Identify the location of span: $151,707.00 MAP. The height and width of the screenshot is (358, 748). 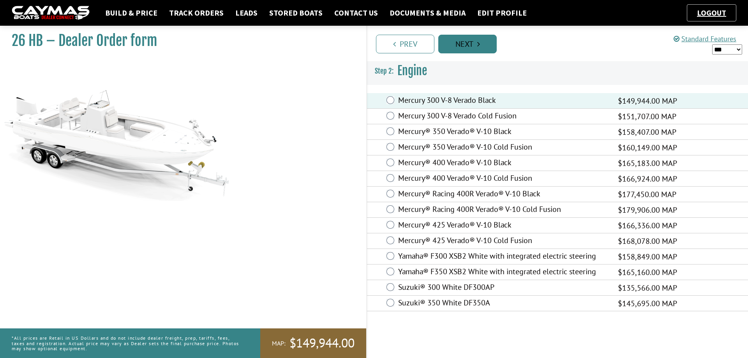
(647, 116).